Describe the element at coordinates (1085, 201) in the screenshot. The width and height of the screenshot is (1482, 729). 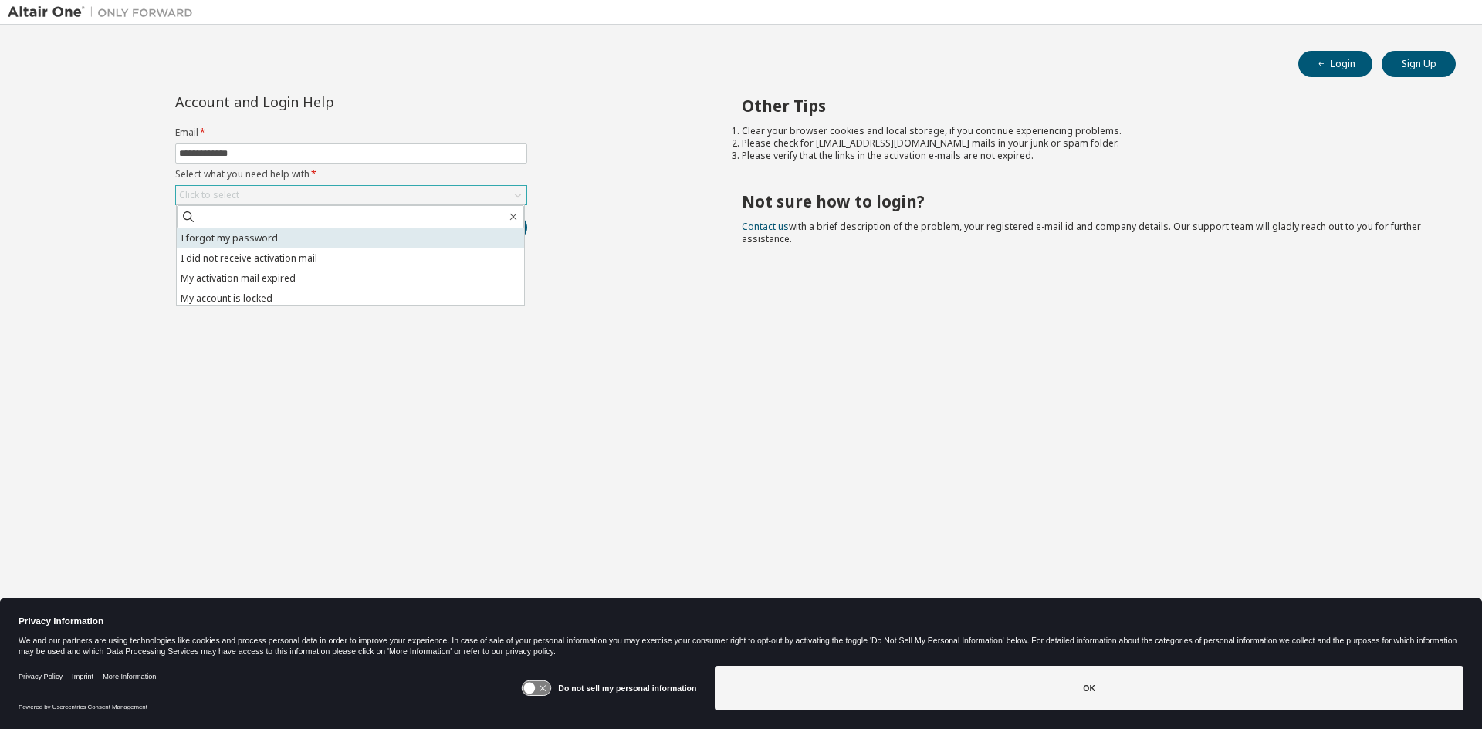
I see `h2: Not sure how to login?` at that location.